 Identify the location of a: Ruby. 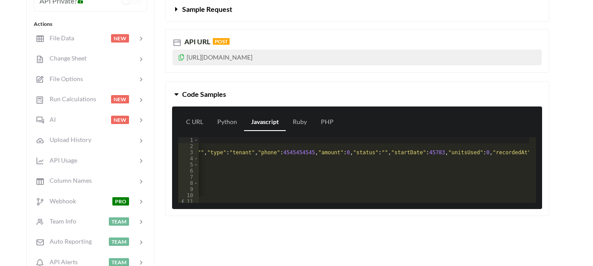
(300, 122).